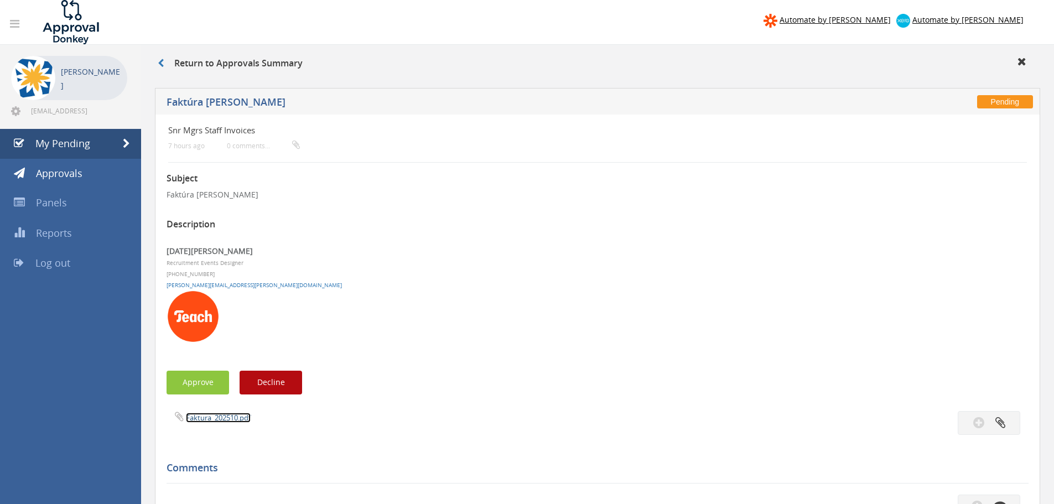  What do you see at coordinates (593, 468) in the screenshot?
I see `h5: Comments` at bounding box center [593, 468].